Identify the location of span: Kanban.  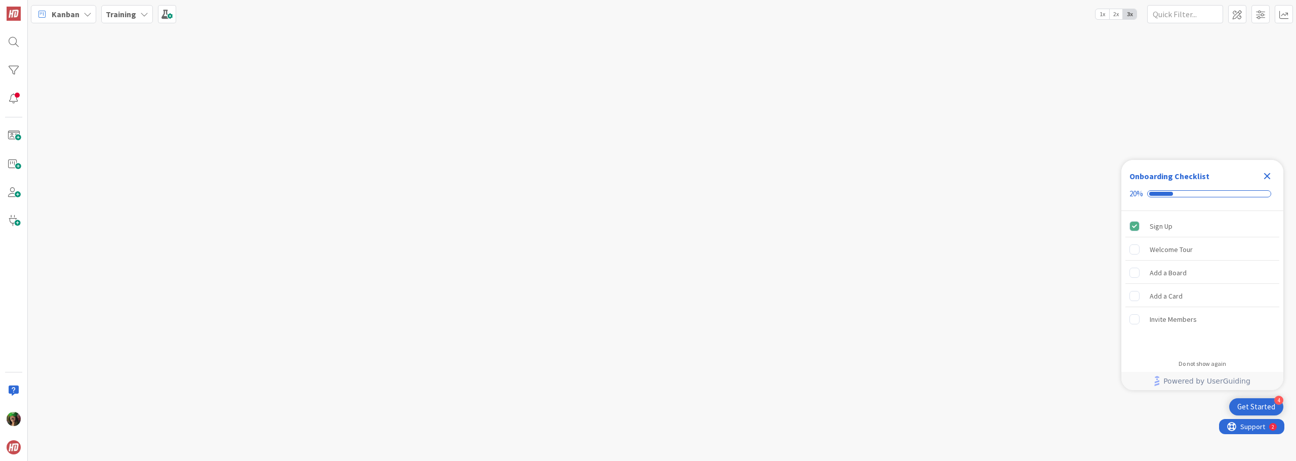
(65, 14).